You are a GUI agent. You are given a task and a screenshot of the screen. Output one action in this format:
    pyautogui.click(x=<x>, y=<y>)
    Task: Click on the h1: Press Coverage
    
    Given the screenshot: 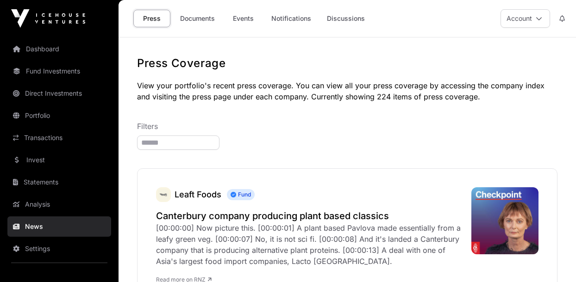 What is the action you would take?
    pyautogui.click(x=347, y=63)
    